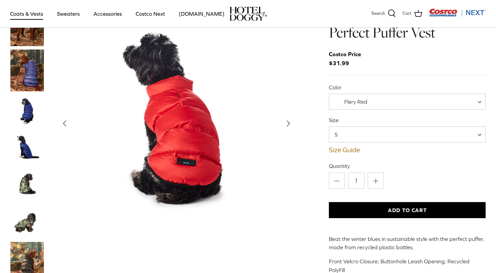  Describe the element at coordinates (407, 87) in the screenshot. I see `label: Color` at that location.